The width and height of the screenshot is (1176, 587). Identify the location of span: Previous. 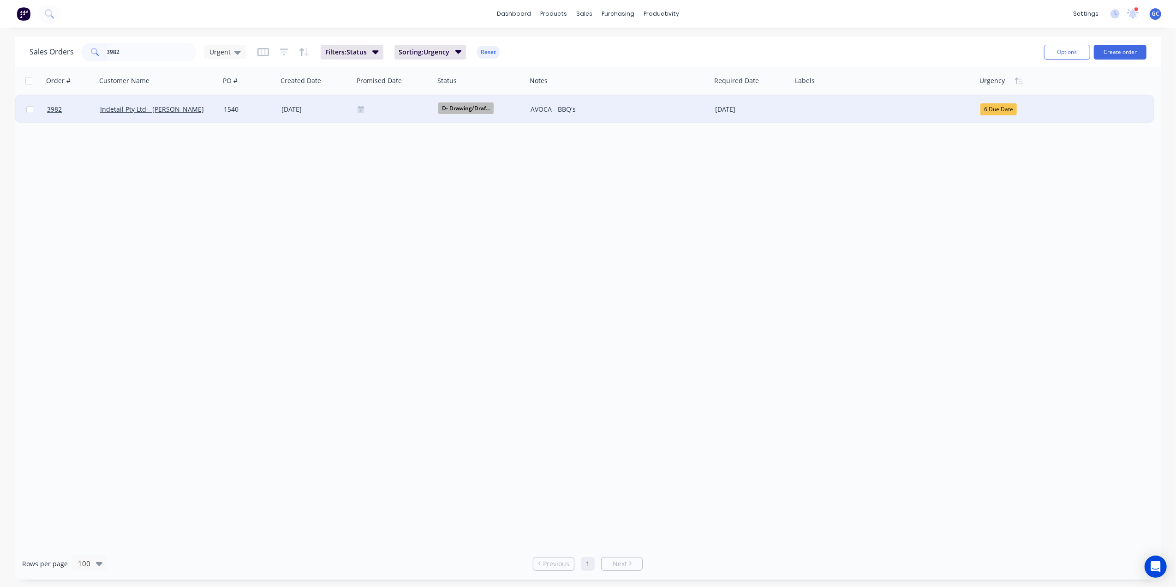
(556, 564).